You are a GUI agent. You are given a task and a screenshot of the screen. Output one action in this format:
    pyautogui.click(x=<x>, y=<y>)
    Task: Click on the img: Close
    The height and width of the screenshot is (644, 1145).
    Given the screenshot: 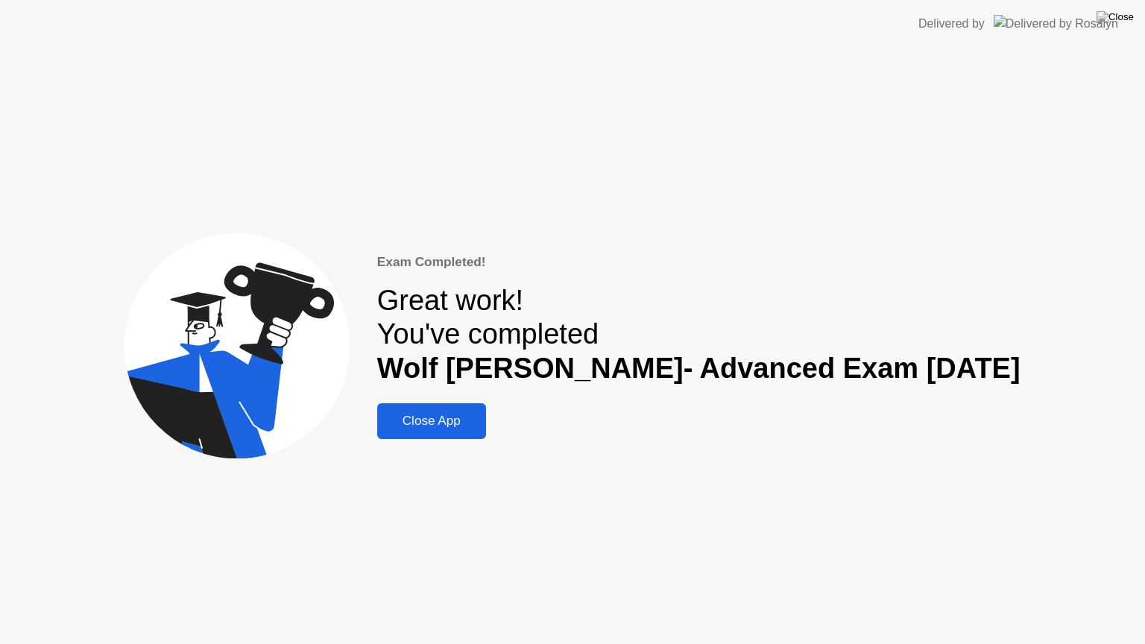 What is the action you would take?
    pyautogui.click(x=1115, y=17)
    